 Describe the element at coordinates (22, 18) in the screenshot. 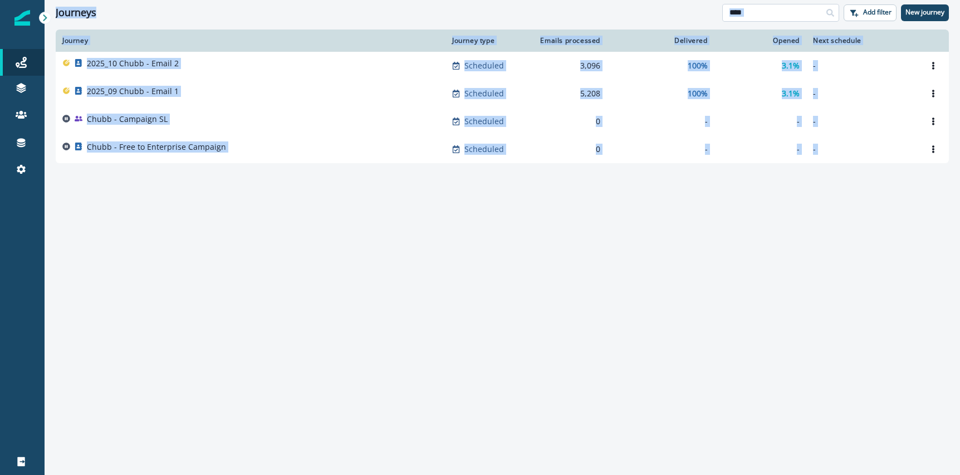

I see `img: Inflection` at that location.